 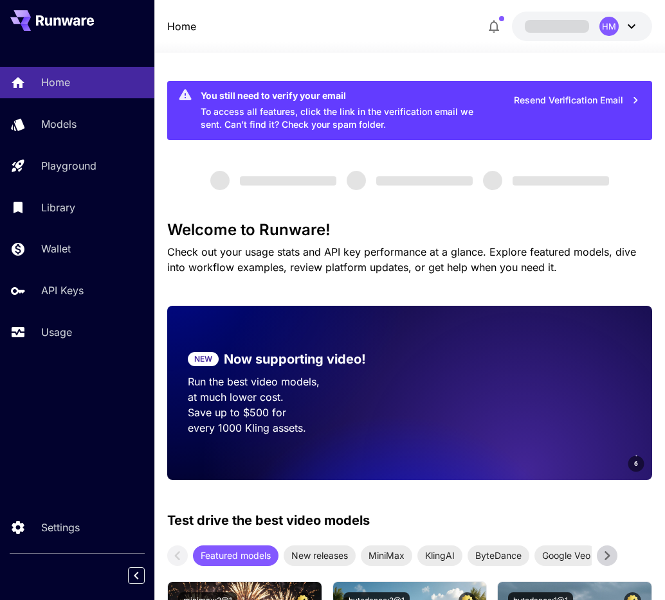 What do you see at coordinates (577, 100) in the screenshot?
I see `button: Resend Verification Email` at bounding box center [577, 100].